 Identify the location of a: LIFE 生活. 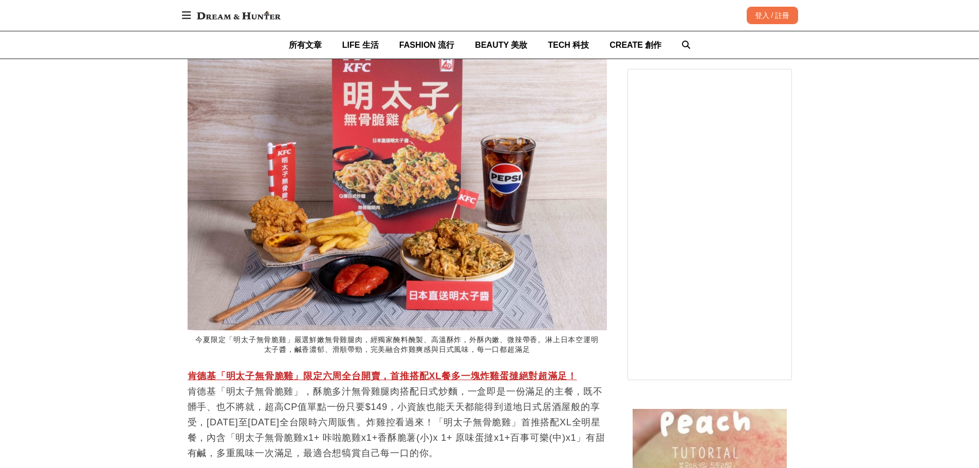
(360, 45).